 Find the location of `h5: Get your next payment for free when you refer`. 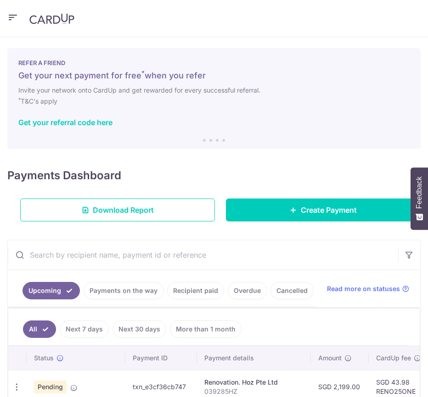

h5: Get your next payment for free when you refer is located at coordinates (214, 76).